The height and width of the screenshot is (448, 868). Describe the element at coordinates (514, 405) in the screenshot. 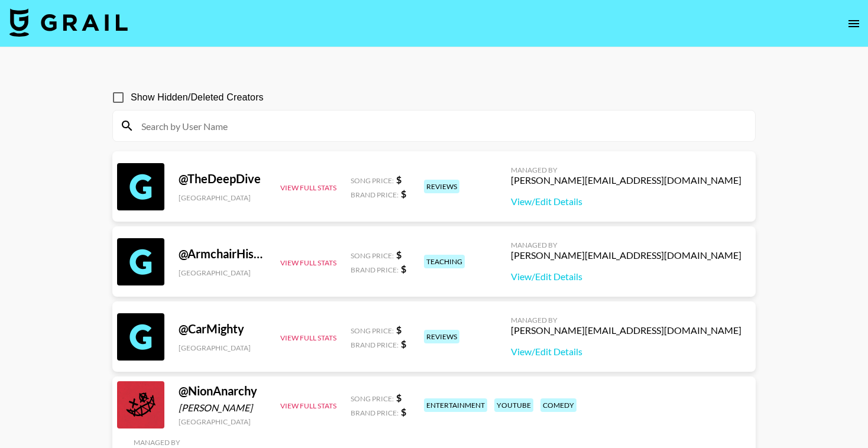

I see `div: youtube` at that location.